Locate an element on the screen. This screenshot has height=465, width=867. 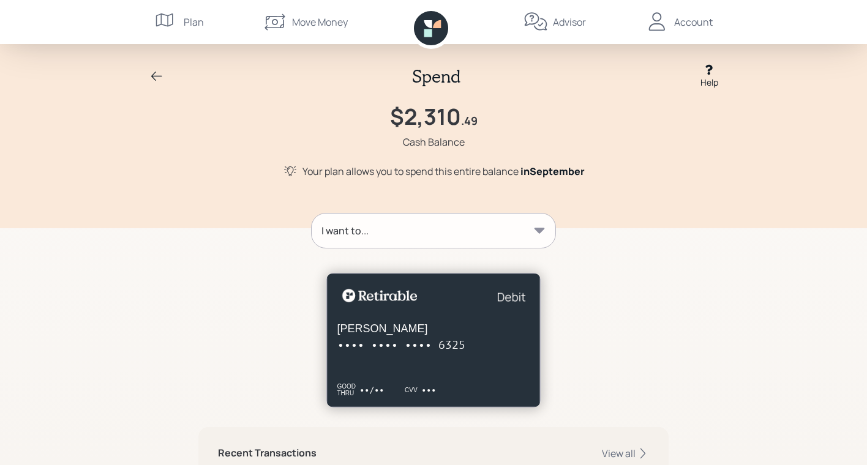
h5: Recent Transactions is located at coordinates (267, 453).